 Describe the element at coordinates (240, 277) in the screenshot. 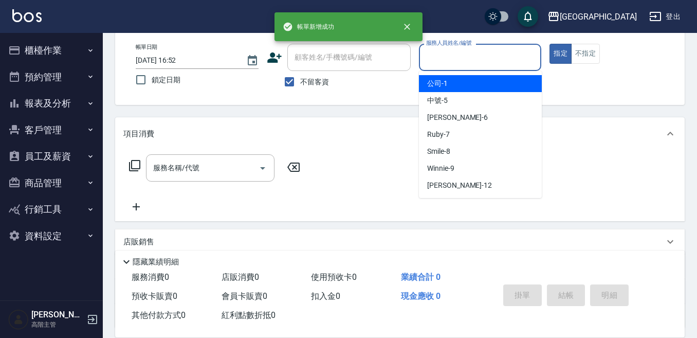

I see `span: 店販消費 0` at that location.